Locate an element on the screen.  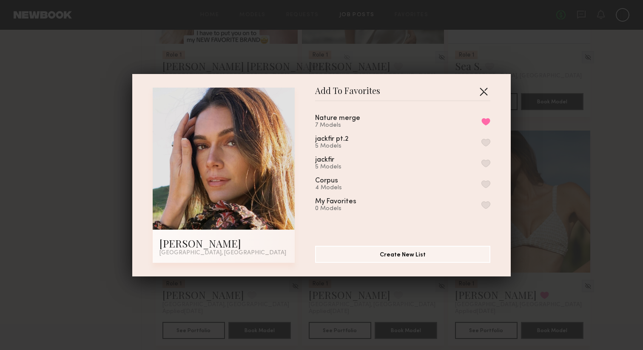
div: jackfir pt.2 is located at coordinates (332, 139).